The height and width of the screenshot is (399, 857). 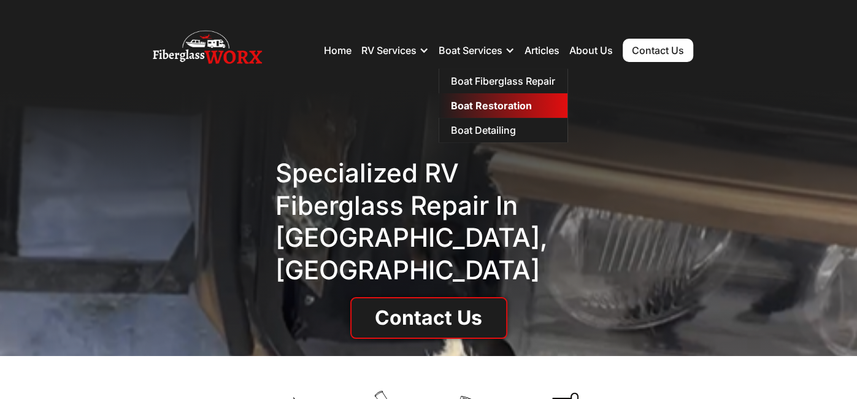 What do you see at coordinates (207, 50) in the screenshot?
I see `img: Fiberglass WorX – RV Repair, RV Roof & RV Detailing` at bounding box center [207, 50].